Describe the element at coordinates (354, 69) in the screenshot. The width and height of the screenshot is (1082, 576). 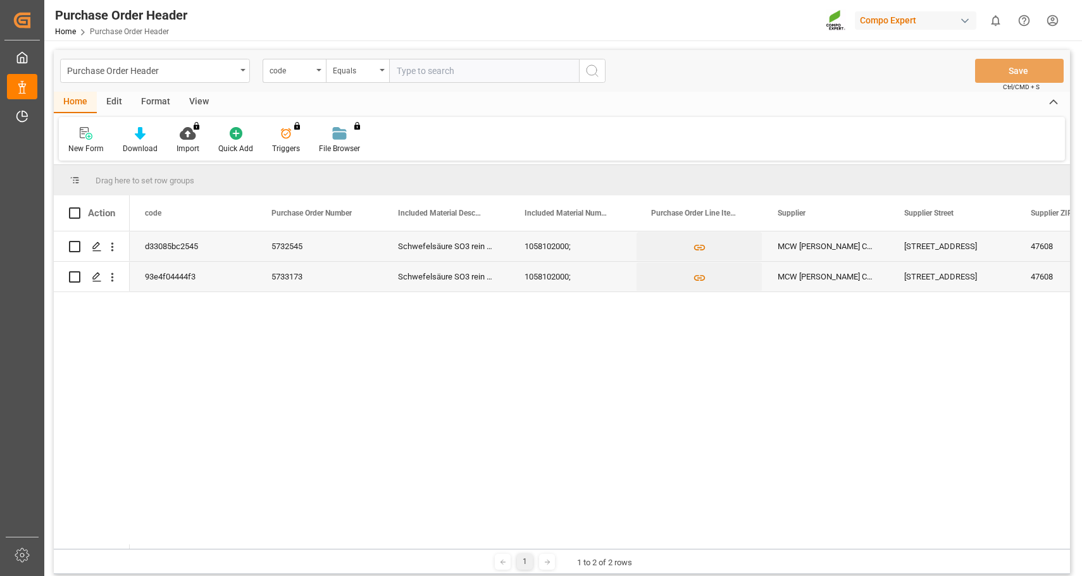
I see `div: Equals` at that location.